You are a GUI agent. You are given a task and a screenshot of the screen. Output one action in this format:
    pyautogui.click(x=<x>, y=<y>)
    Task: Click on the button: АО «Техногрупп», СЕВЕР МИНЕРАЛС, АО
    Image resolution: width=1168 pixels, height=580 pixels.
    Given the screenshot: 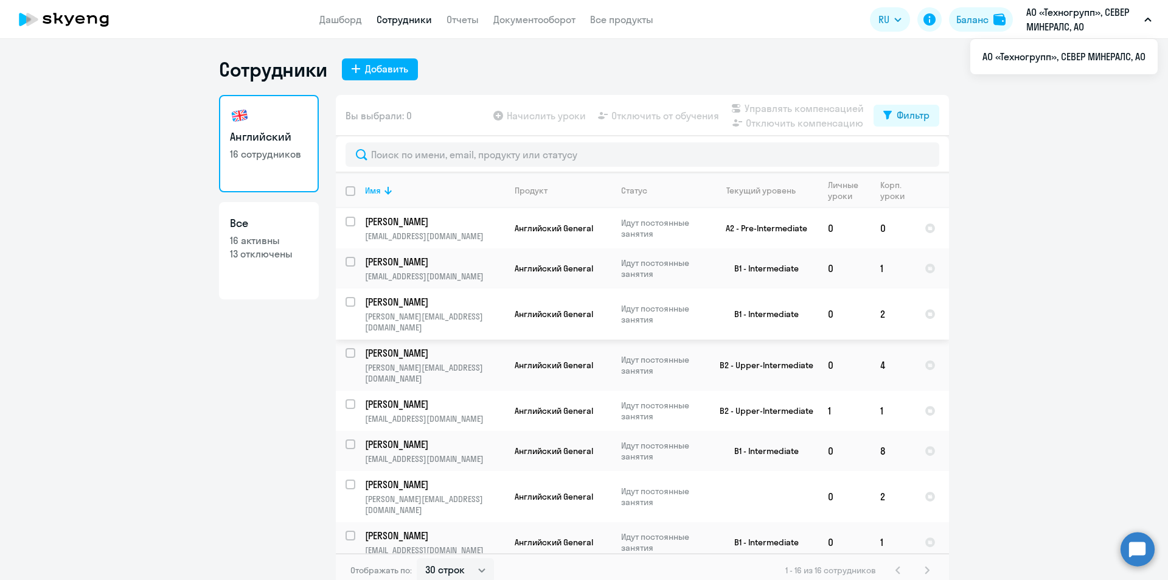 What is the action you would take?
    pyautogui.click(x=1089, y=19)
    